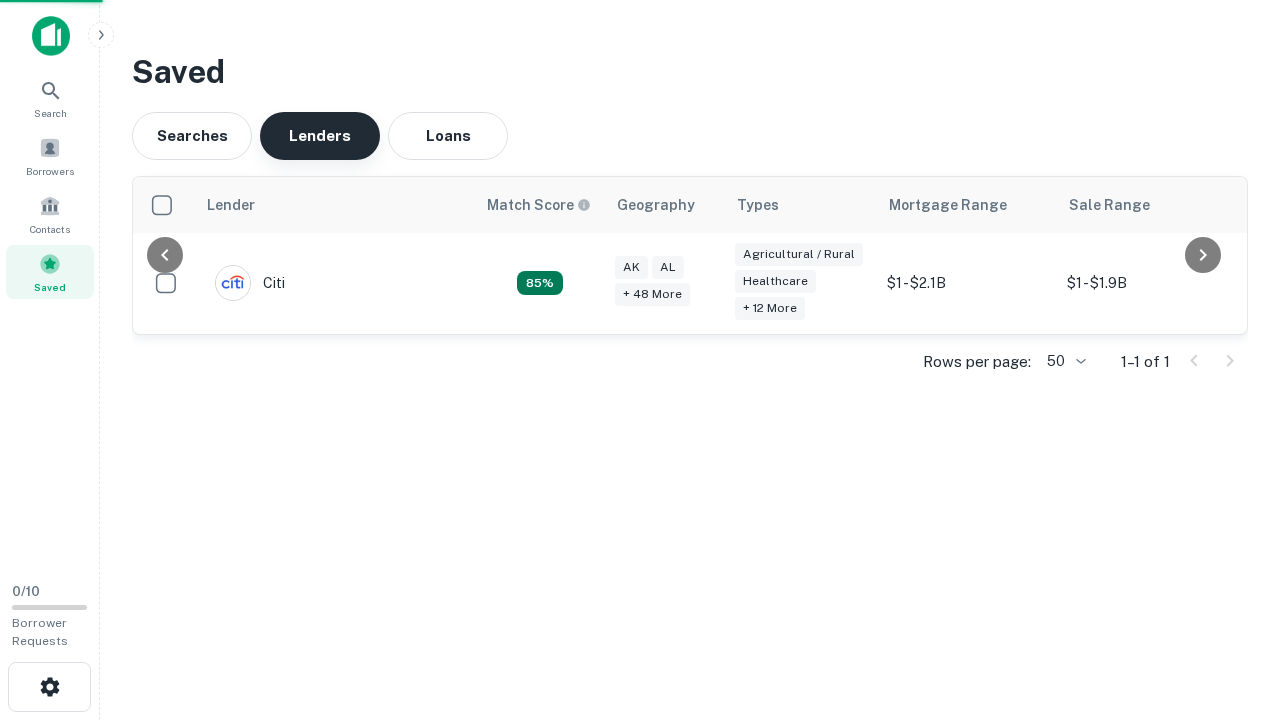 The height and width of the screenshot is (720, 1280). What do you see at coordinates (652, 294) in the screenshot?
I see `div: + 48 more` at bounding box center [652, 294].